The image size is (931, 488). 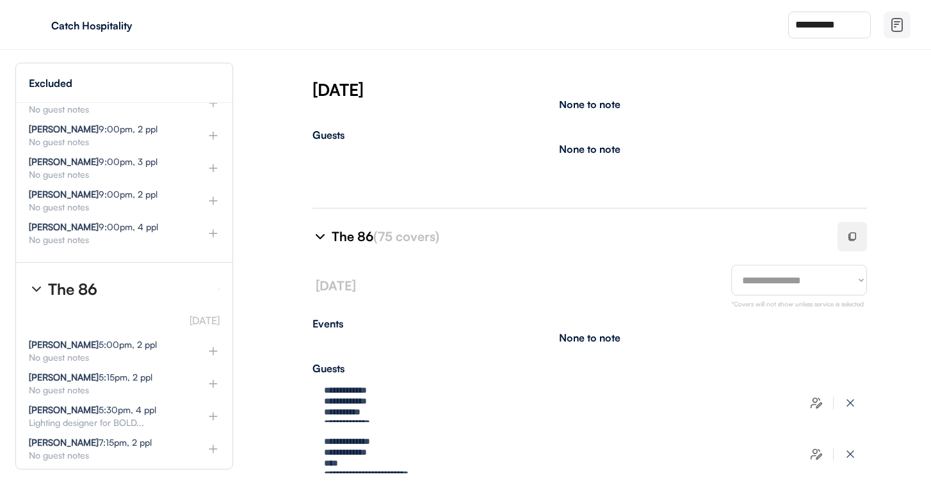 I want to click on div: 7:15pm, 2 ppl, so click(x=90, y=443).